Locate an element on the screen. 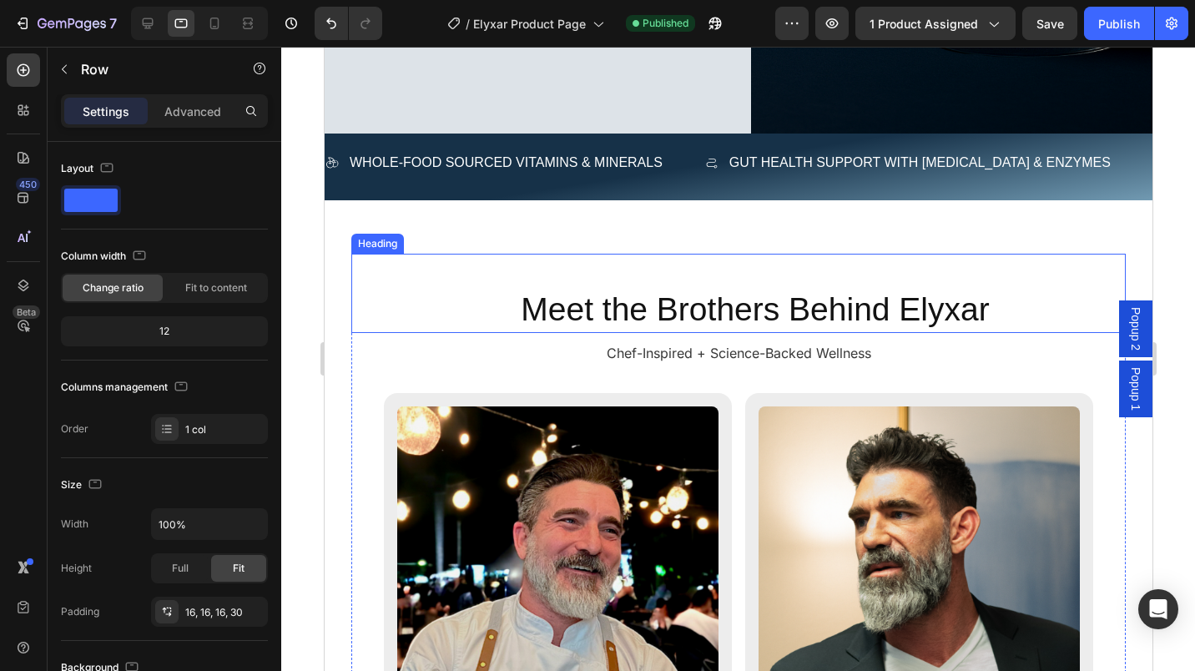  div: Width is located at coordinates (74, 524).